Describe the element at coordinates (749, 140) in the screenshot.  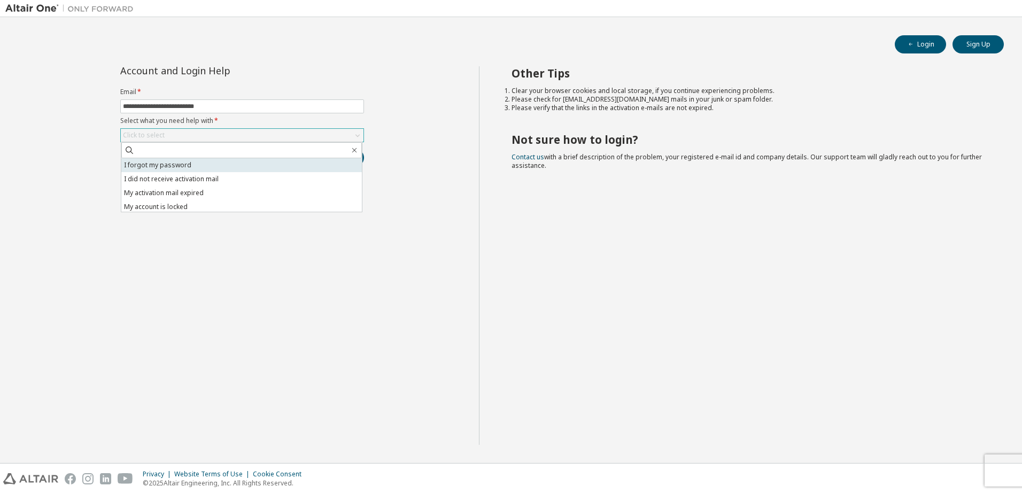
I see `h2: Not sure how to login?` at that location.